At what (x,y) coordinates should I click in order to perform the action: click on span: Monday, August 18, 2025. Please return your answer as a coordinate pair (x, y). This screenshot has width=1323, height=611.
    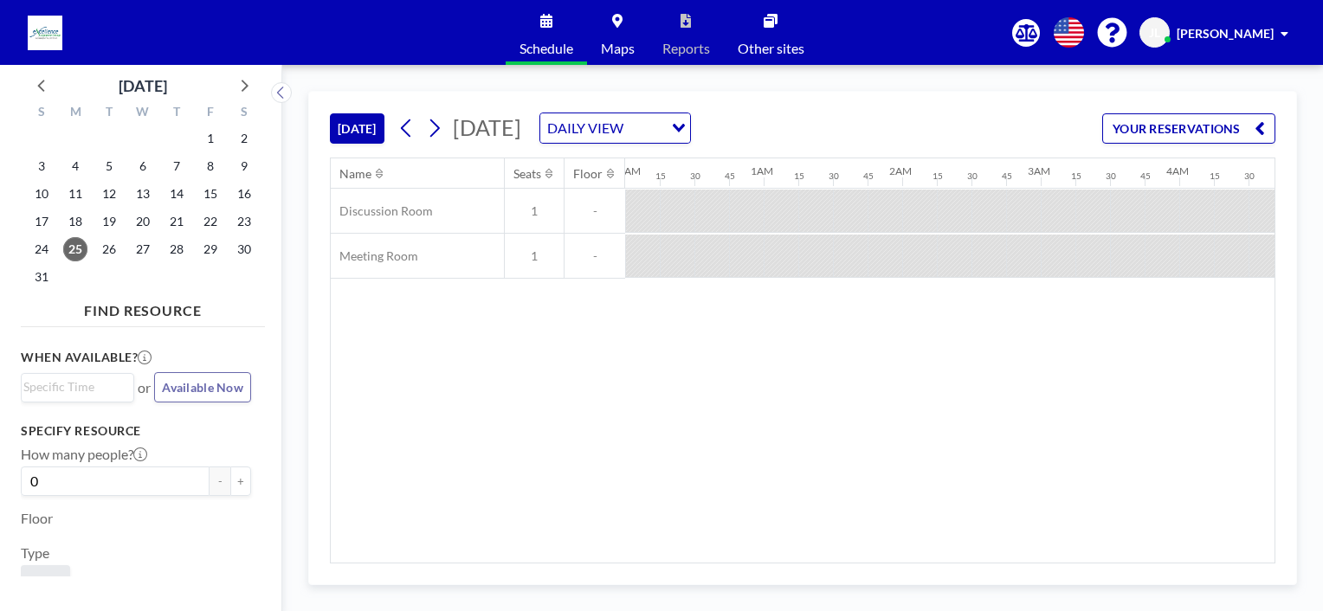
    Looking at the image, I should click on (75, 222).